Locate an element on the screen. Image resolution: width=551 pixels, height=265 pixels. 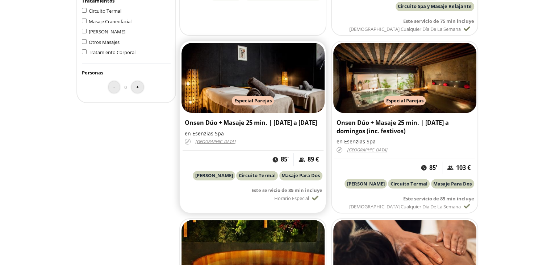
span: Este servicio de 75 min incluye is located at coordinates (439, 21).